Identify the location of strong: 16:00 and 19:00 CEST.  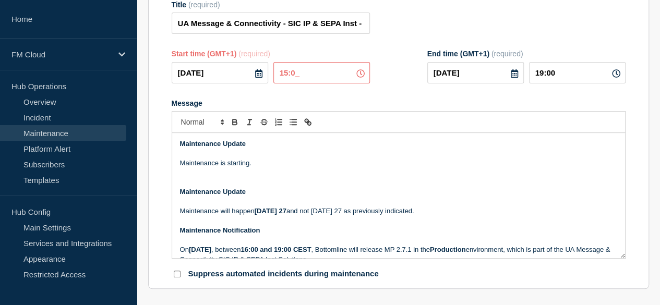
(275, 249).